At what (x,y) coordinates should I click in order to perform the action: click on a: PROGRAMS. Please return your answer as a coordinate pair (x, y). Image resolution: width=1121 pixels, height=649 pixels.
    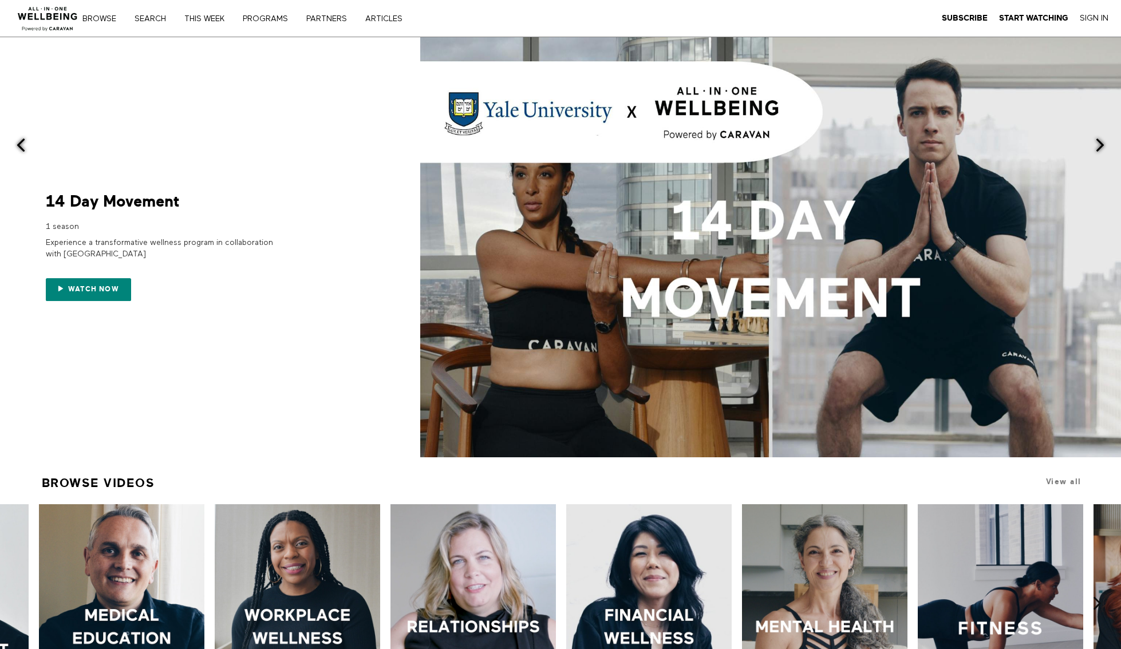
    Looking at the image, I should click on (269, 19).